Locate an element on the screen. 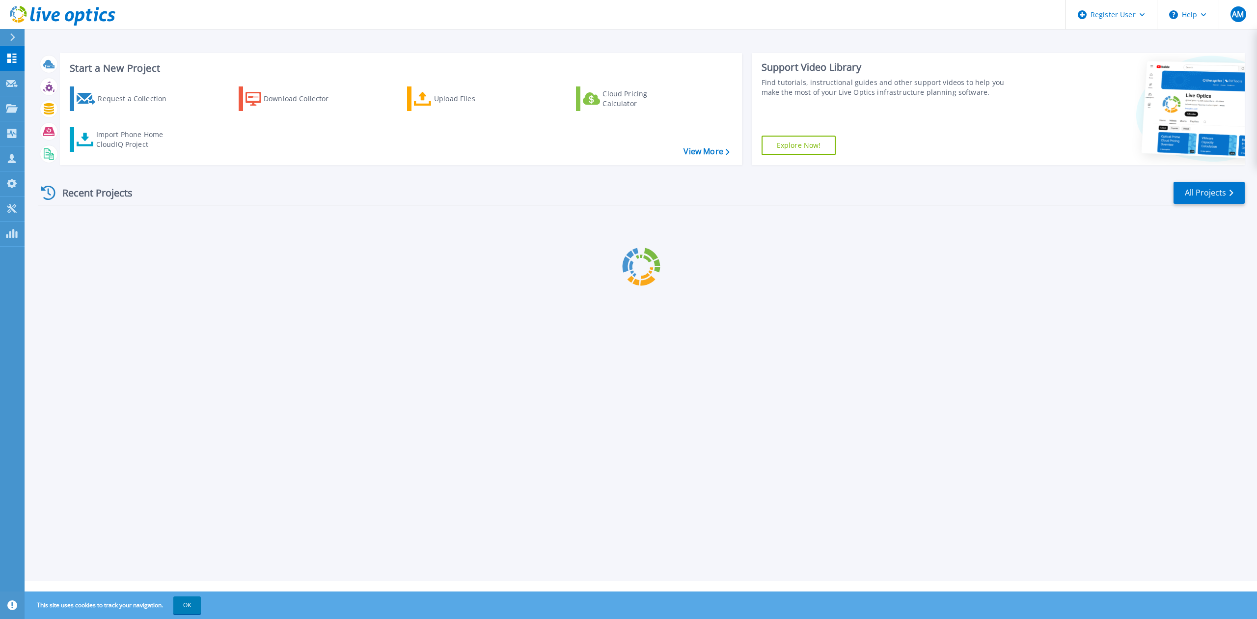  a: Request a Collection is located at coordinates (124, 99).